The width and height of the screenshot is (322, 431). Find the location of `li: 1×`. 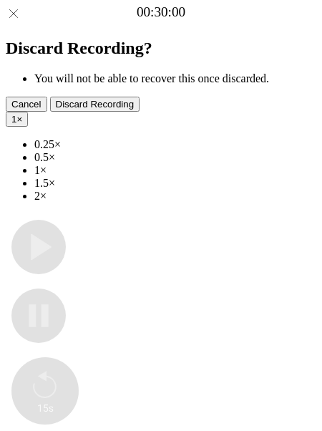

li: 1× is located at coordinates (175, 170).